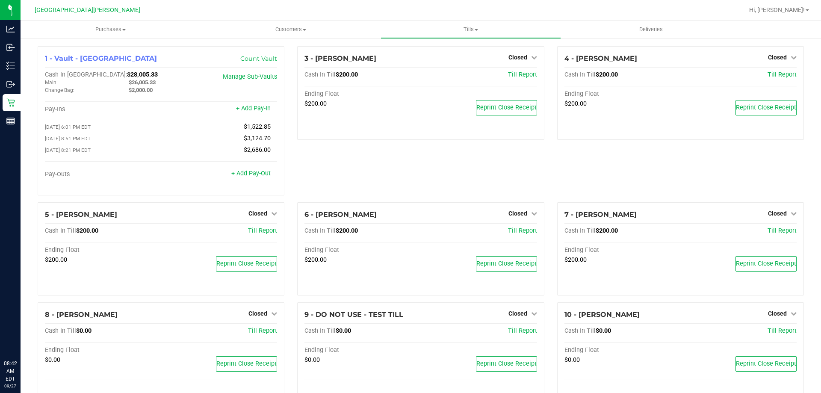 Image resolution: width=821 pixels, height=393 pixels. I want to click on span: Purchases, so click(110, 30).